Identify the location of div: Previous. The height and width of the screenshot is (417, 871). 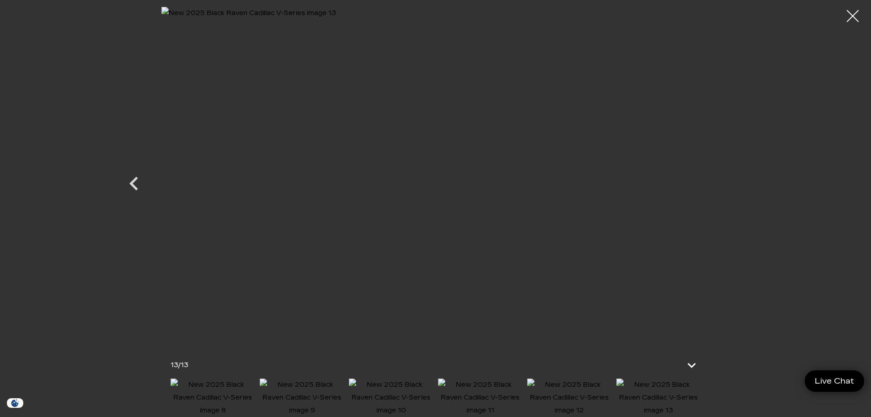
(134, 186).